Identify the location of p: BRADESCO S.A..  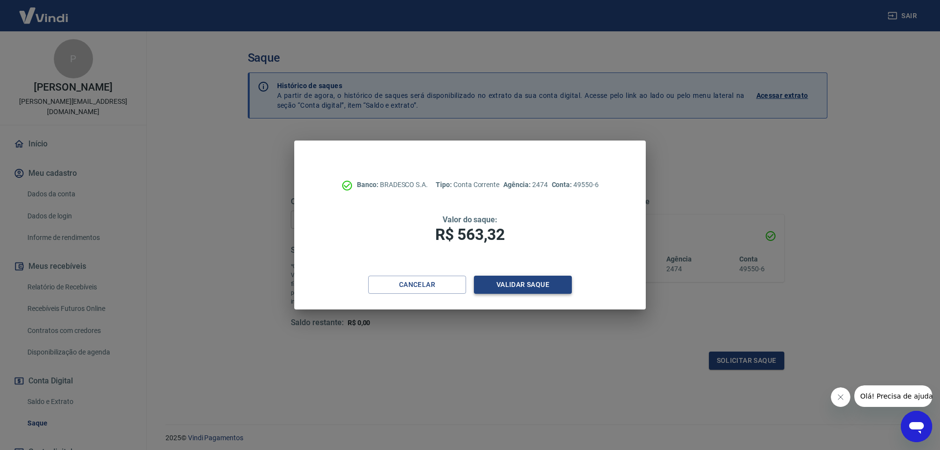
(392, 185).